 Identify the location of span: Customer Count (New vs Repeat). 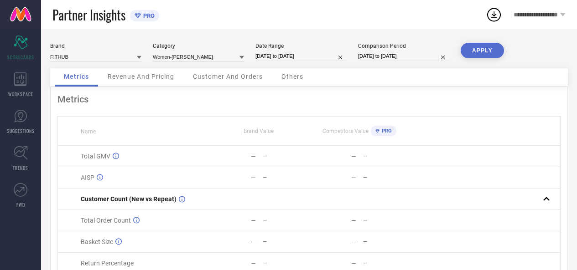
(129, 199).